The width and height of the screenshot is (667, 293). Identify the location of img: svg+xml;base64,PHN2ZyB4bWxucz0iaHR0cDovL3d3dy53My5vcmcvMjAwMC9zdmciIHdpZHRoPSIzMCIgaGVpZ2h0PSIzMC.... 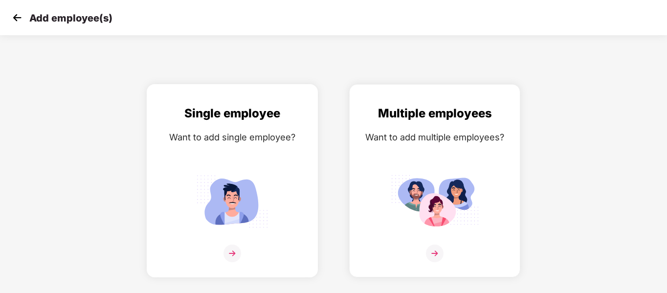
(17, 18).